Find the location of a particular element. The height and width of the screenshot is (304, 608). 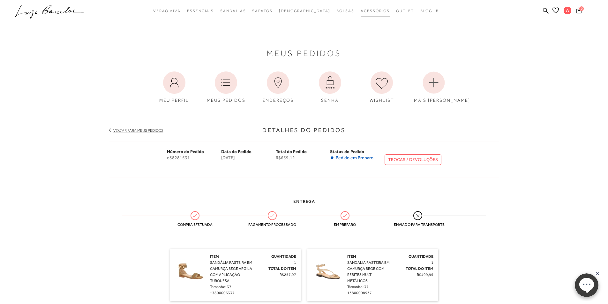

a: TROCAS / DEVOLUÇÕES is located at coordinates (413, 160).